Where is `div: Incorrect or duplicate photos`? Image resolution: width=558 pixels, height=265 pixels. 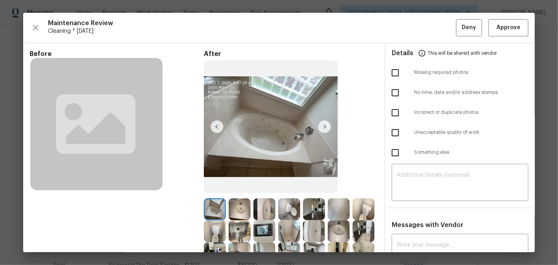 div: Incorrect or duplicate photos is located at coordinates (460, 113).